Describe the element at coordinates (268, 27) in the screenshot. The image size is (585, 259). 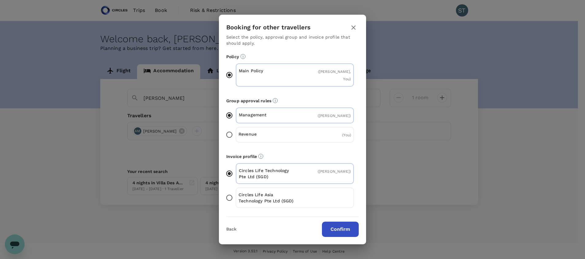
I see `h3: Booking for other travellers` at that location.